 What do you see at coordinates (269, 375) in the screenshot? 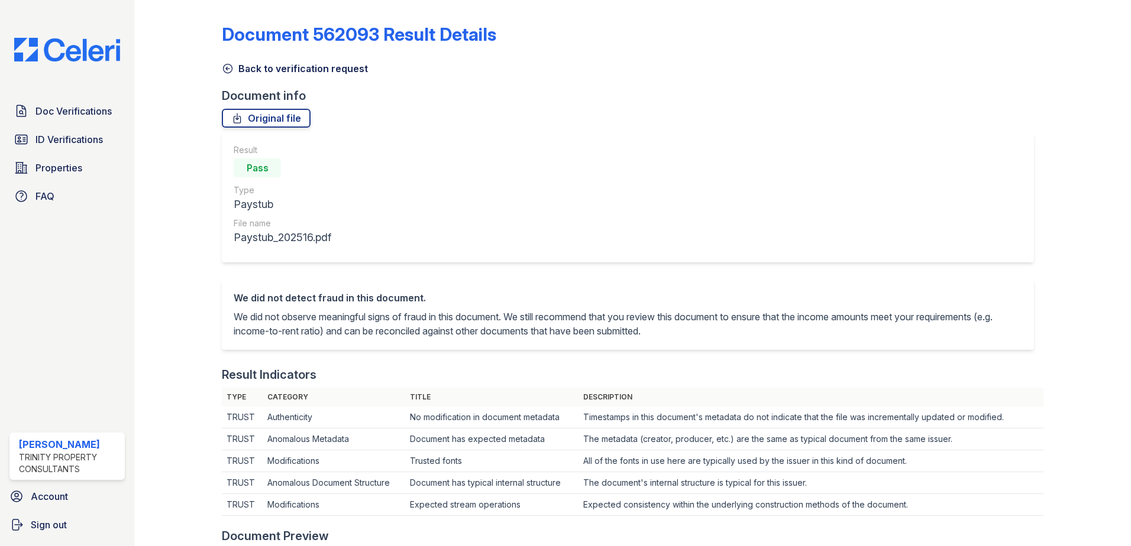
I see `div: Result Indicators` at bounding box center [269, 375].